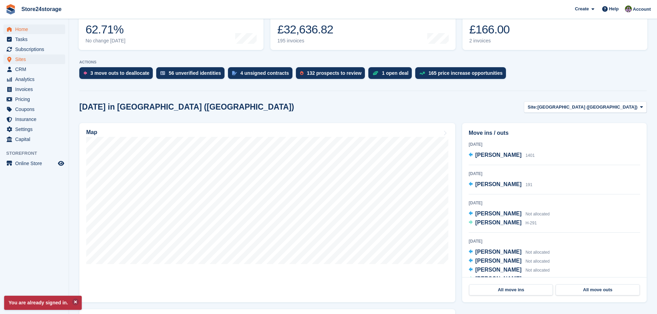 The height and width of the screenshot is (314, 657). What do you see at coordinates (192, 75) in the screenshot?
I see `a: 56 unverified identities` at bounding box center [192, 75].